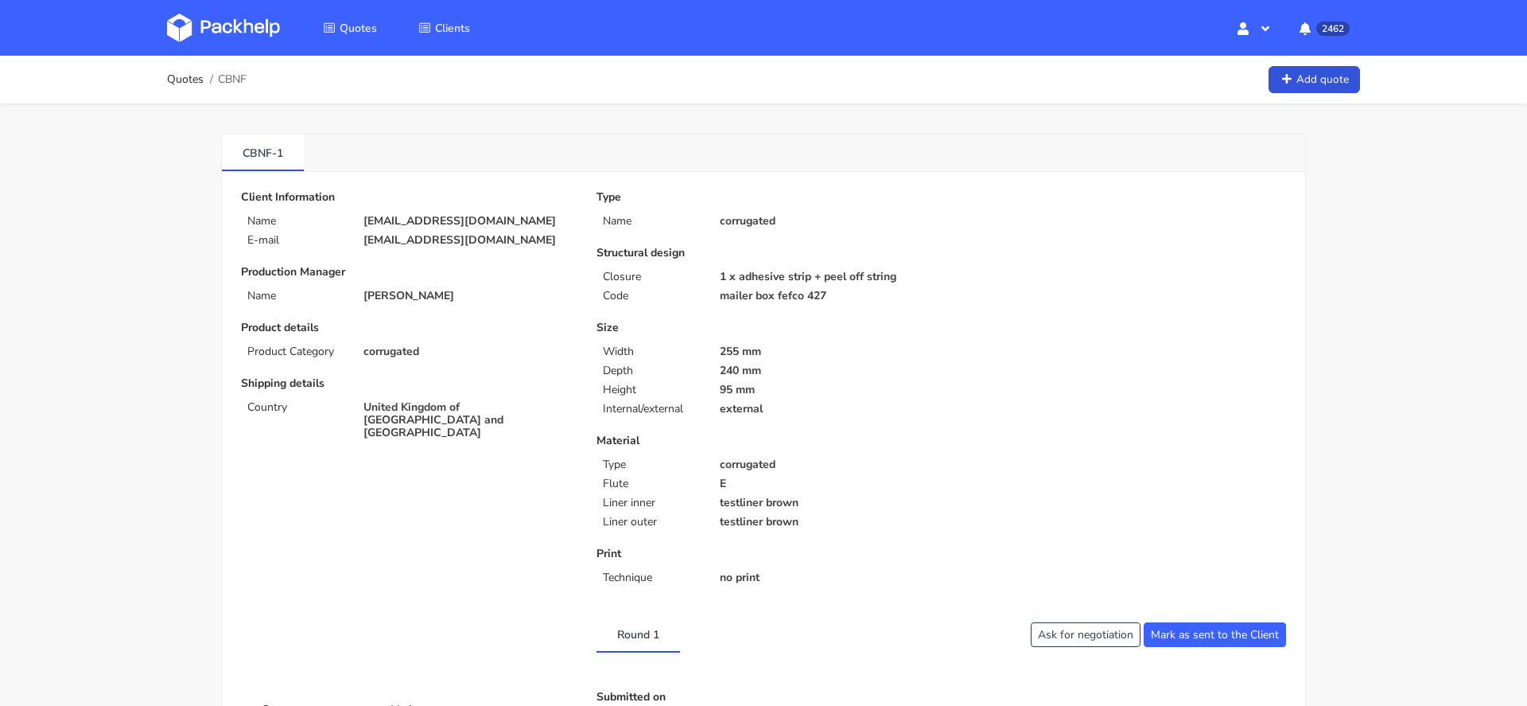 This screenshot has height=706, width=1527. What do you see at coordinates (296, 352) in the screenshot?
I see `p: Product Category` at bounding box center [296, 352].